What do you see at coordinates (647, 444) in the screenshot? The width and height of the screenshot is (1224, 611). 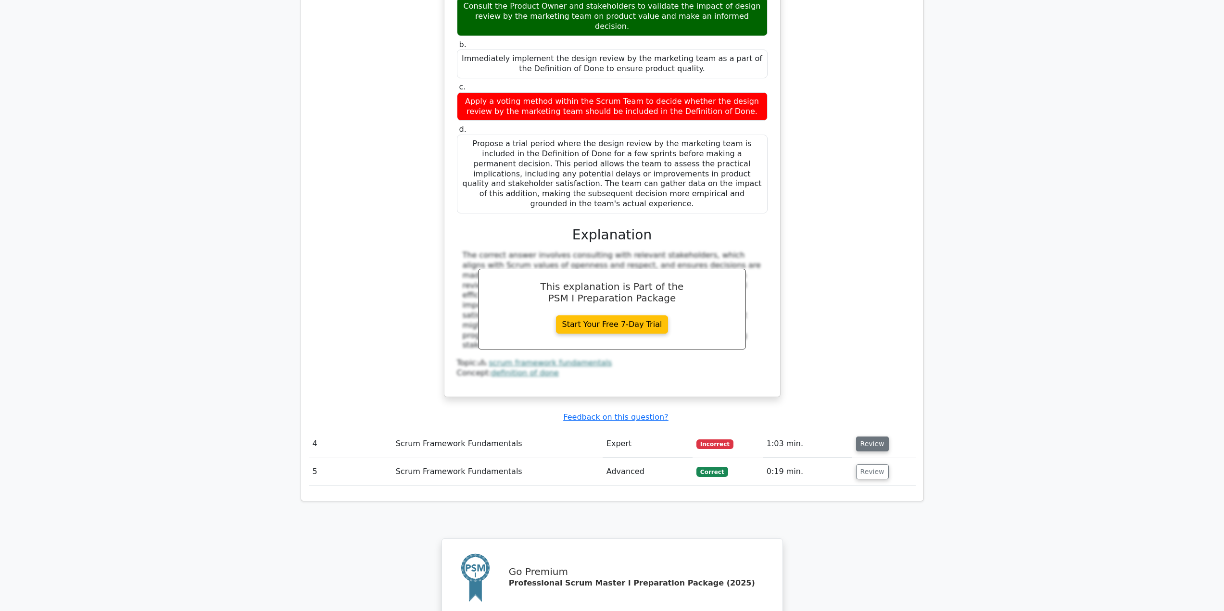 I see `td: Expert` at bounding box center [647, 444].